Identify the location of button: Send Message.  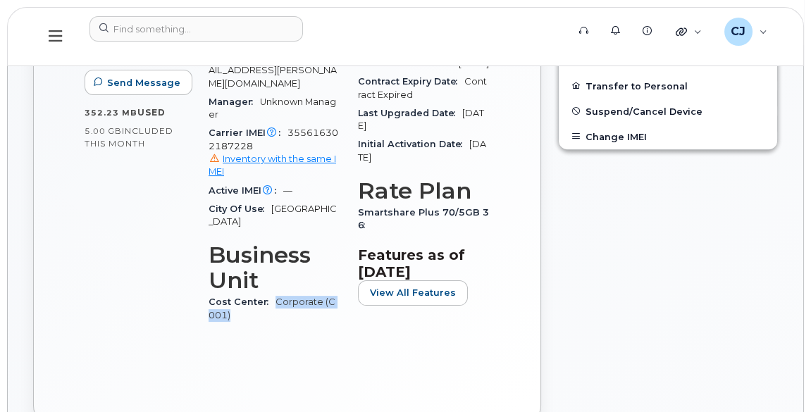
(138, 82).